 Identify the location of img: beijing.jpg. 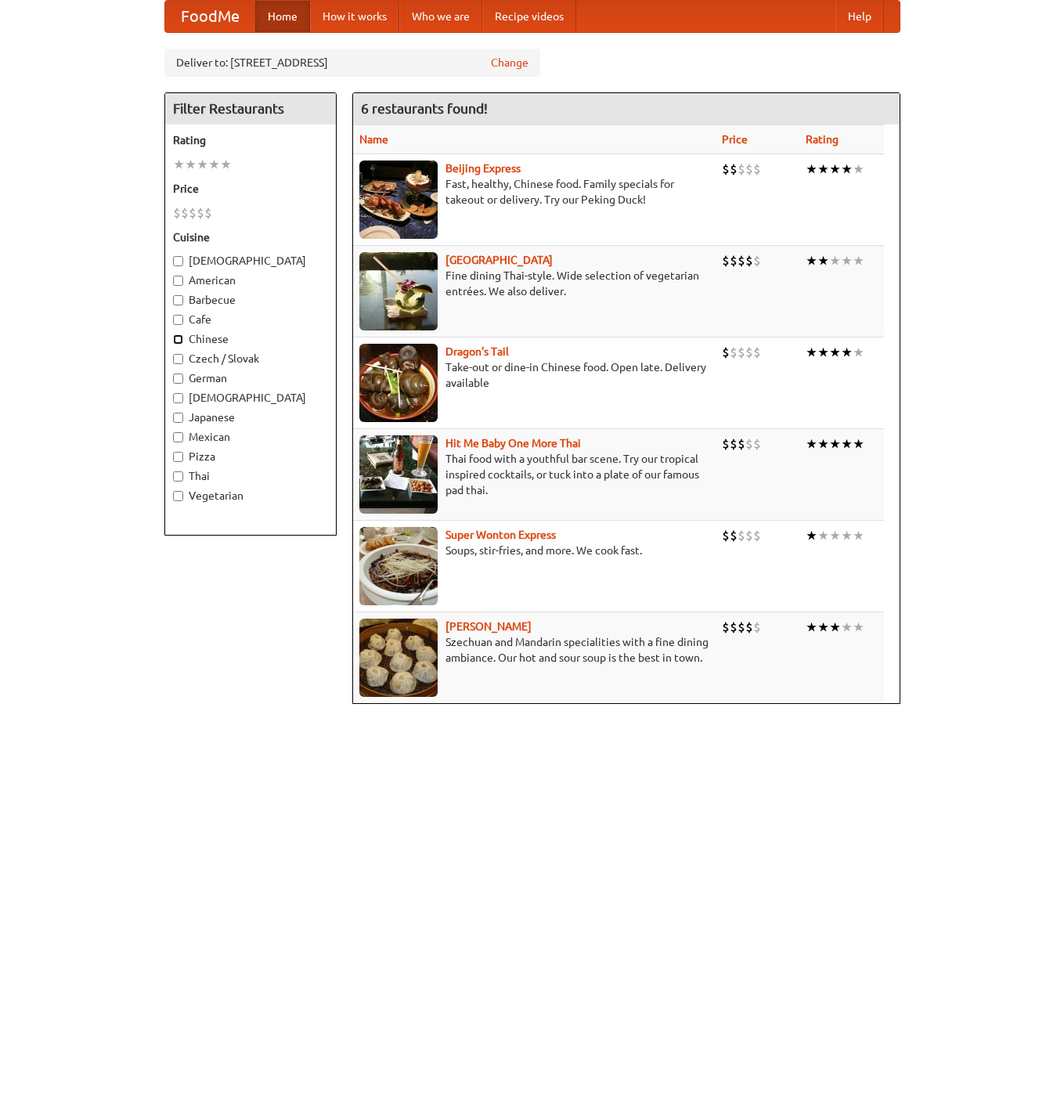
(398, 200).